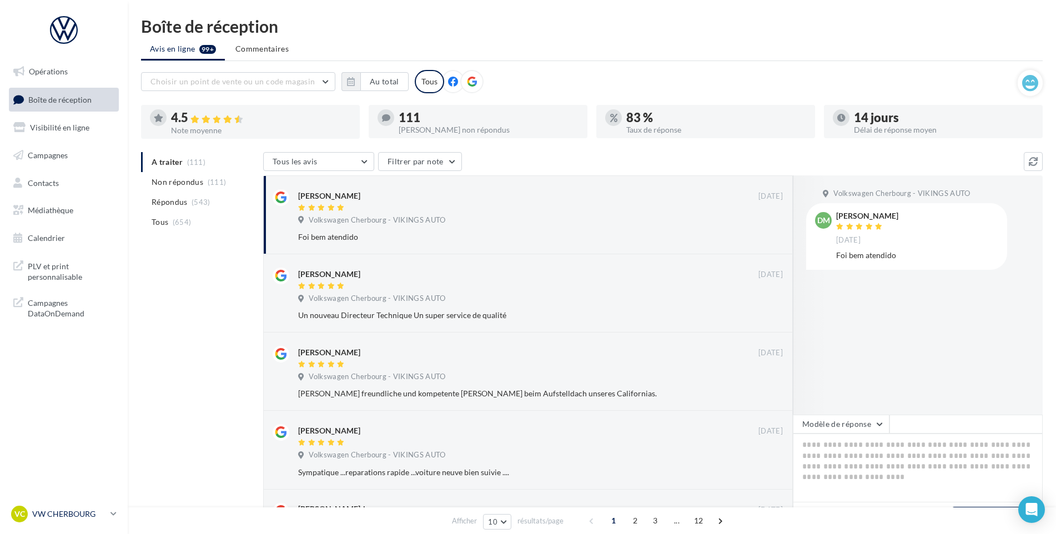  I want to click on span: Médiathèque, so click(51, 210).